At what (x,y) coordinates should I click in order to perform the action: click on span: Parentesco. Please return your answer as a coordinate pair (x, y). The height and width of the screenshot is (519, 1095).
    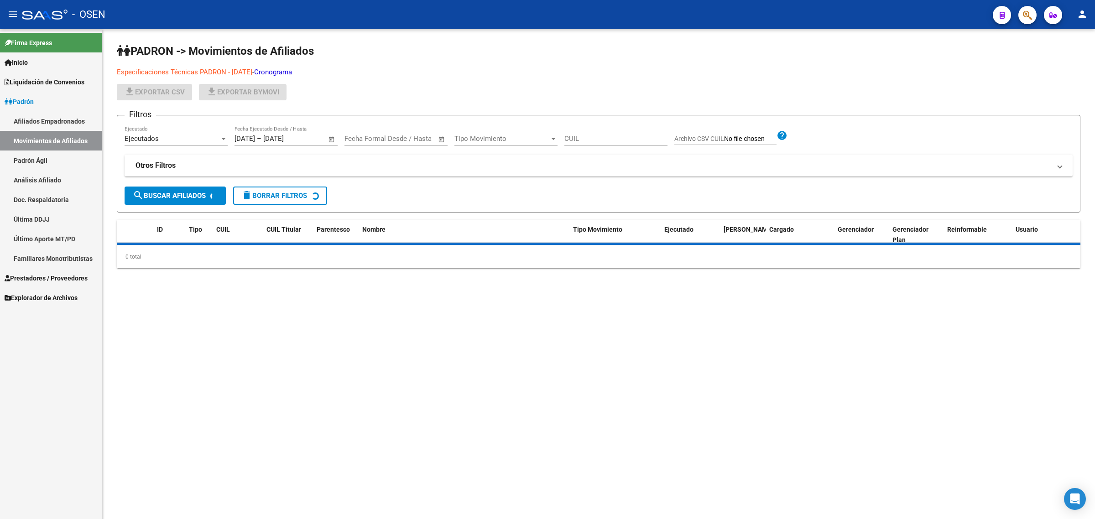
    Looking at the image, I should click on (333, 229).